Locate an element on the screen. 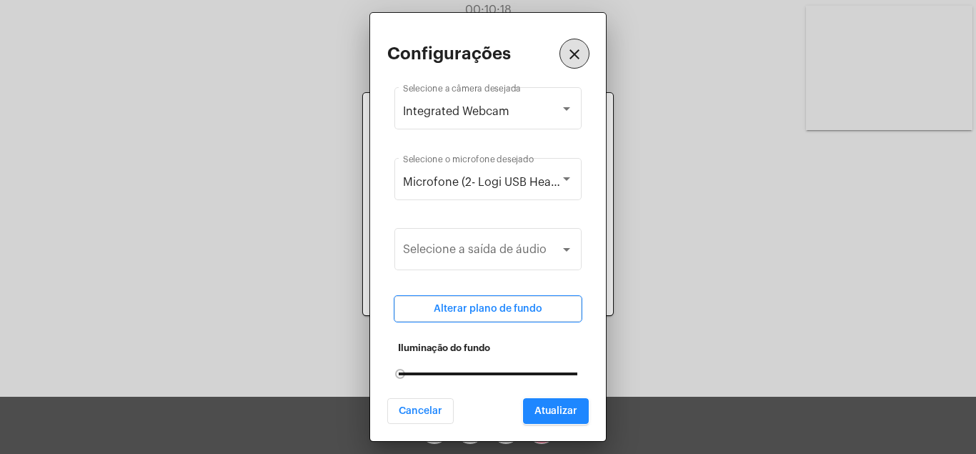  h5: Iluminação do fundo is located at coordinates (488, 348).